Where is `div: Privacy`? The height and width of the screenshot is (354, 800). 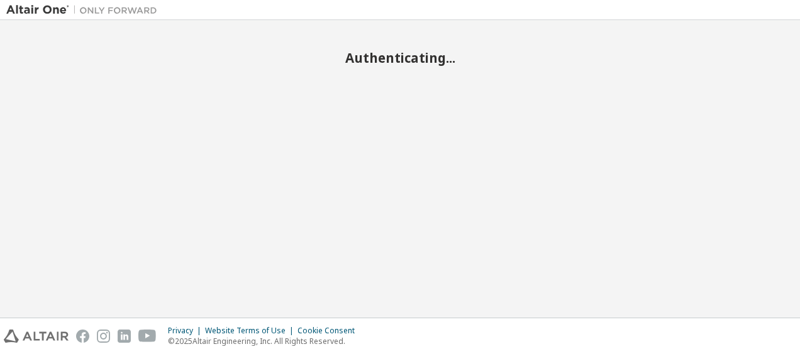 div: Privacy is located at coordinates (186, 331).